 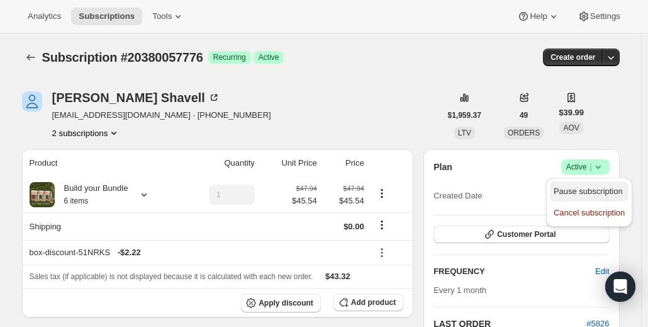 I want to click on span: - $2.22, so click(x=129, y=252).